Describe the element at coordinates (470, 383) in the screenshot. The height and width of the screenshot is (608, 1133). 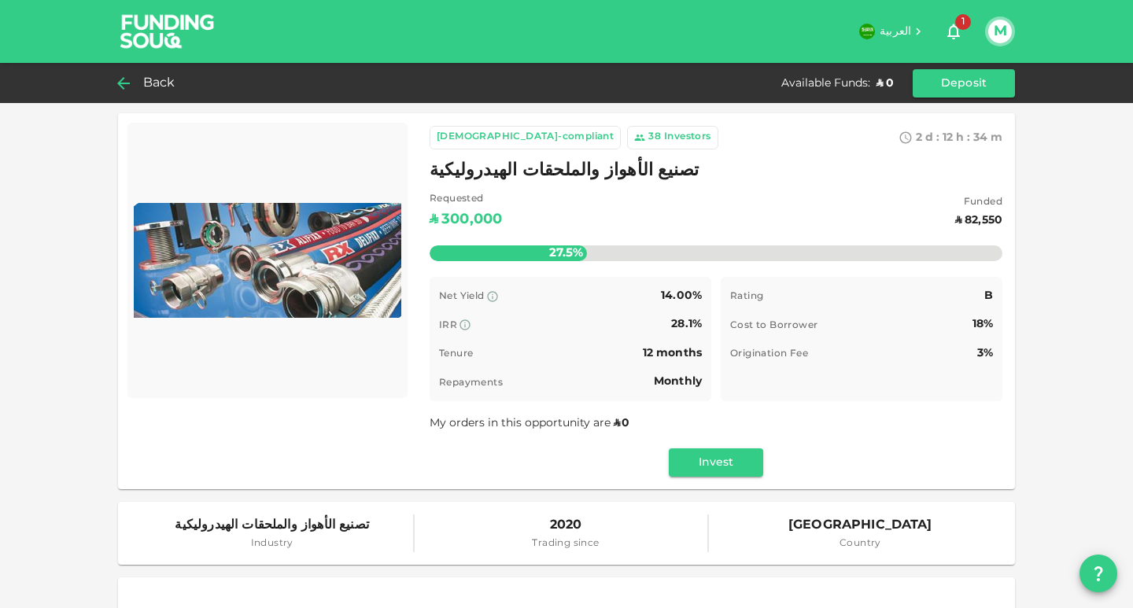
I see `span: Repayments` at that location.